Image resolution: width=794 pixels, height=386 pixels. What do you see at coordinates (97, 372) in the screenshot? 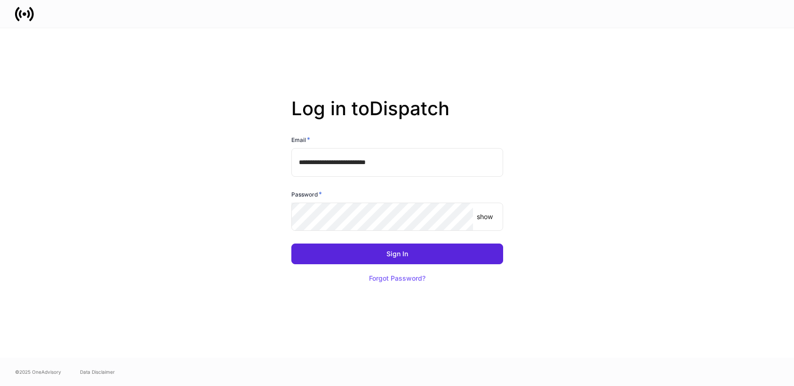
I see `a: Data Disclaimer` at bounding box center [97, 372].